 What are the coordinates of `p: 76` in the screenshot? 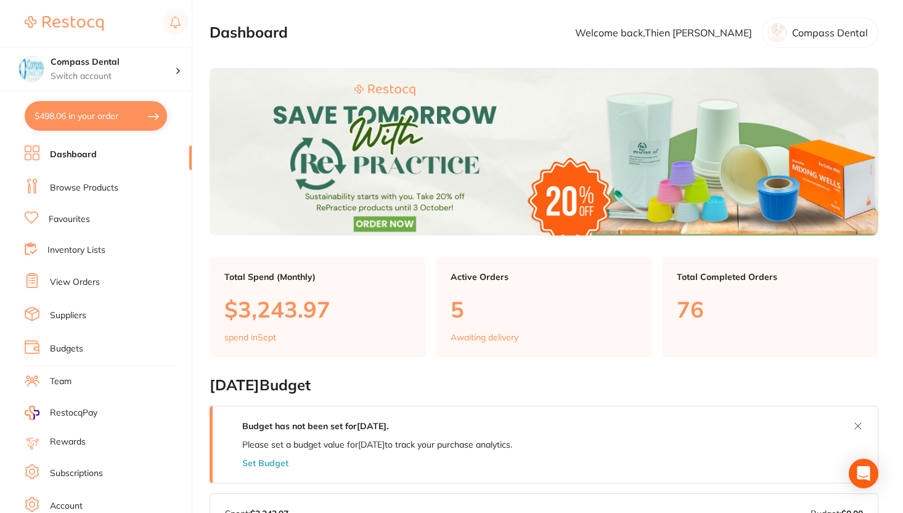 It's located at (770, 309).